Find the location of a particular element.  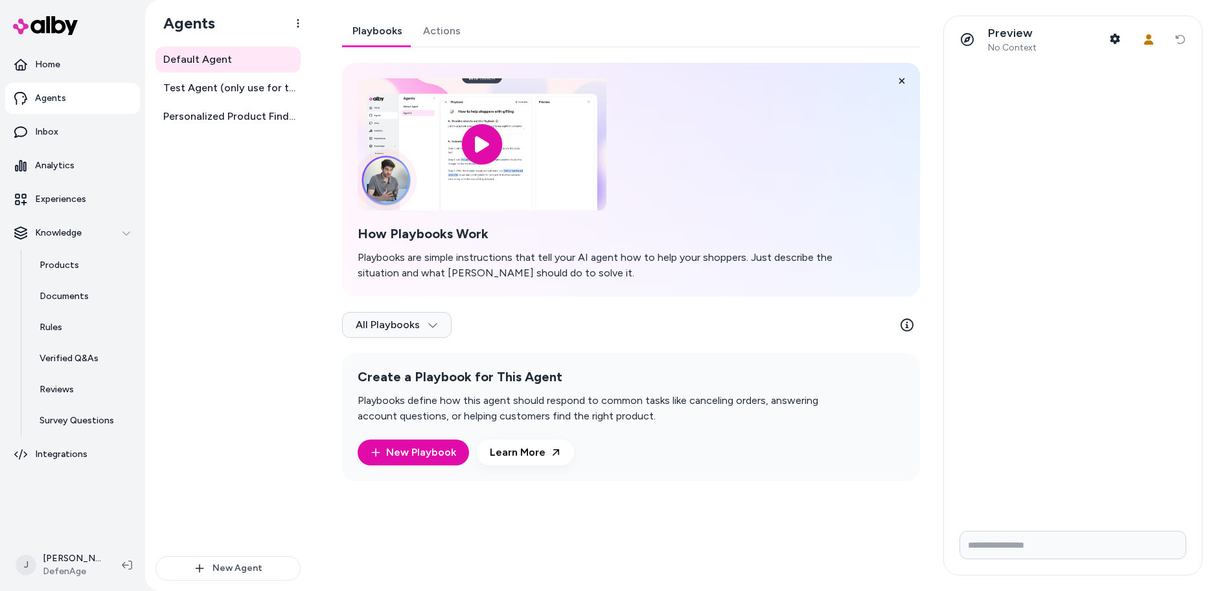

a: Actions is located at coordinates (442, 31).